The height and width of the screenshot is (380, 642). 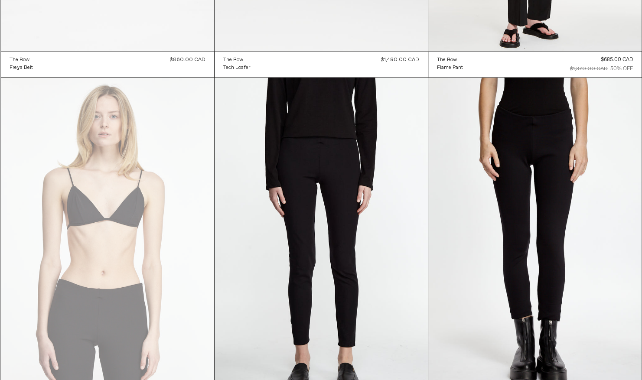 What do you see at coordinates (622, 69) in the screenshot?
I see `div: 50% OFF` at bounding box center [622, 69].